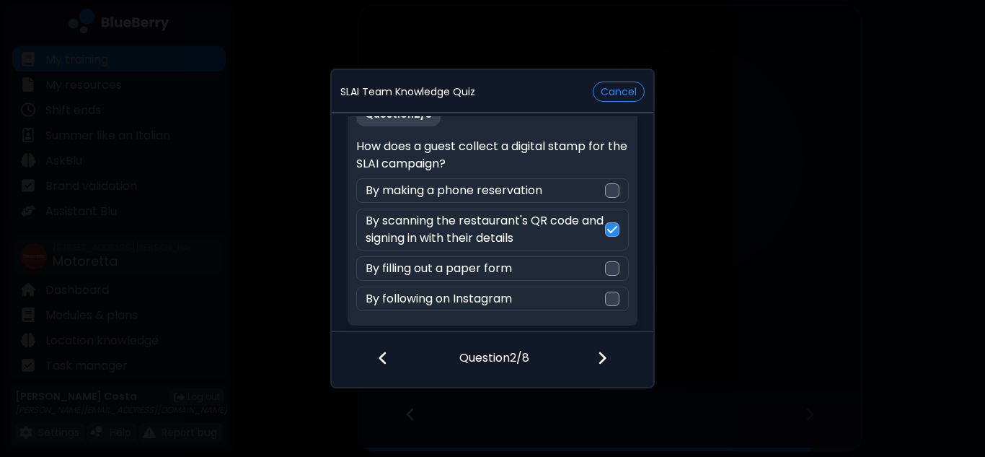  What do you see at coordinates (492, 155) in the screenshot?
I see `p: How does a guest collect a digital stamp for the SLAI campaign?` at bounding box center [492, 155].